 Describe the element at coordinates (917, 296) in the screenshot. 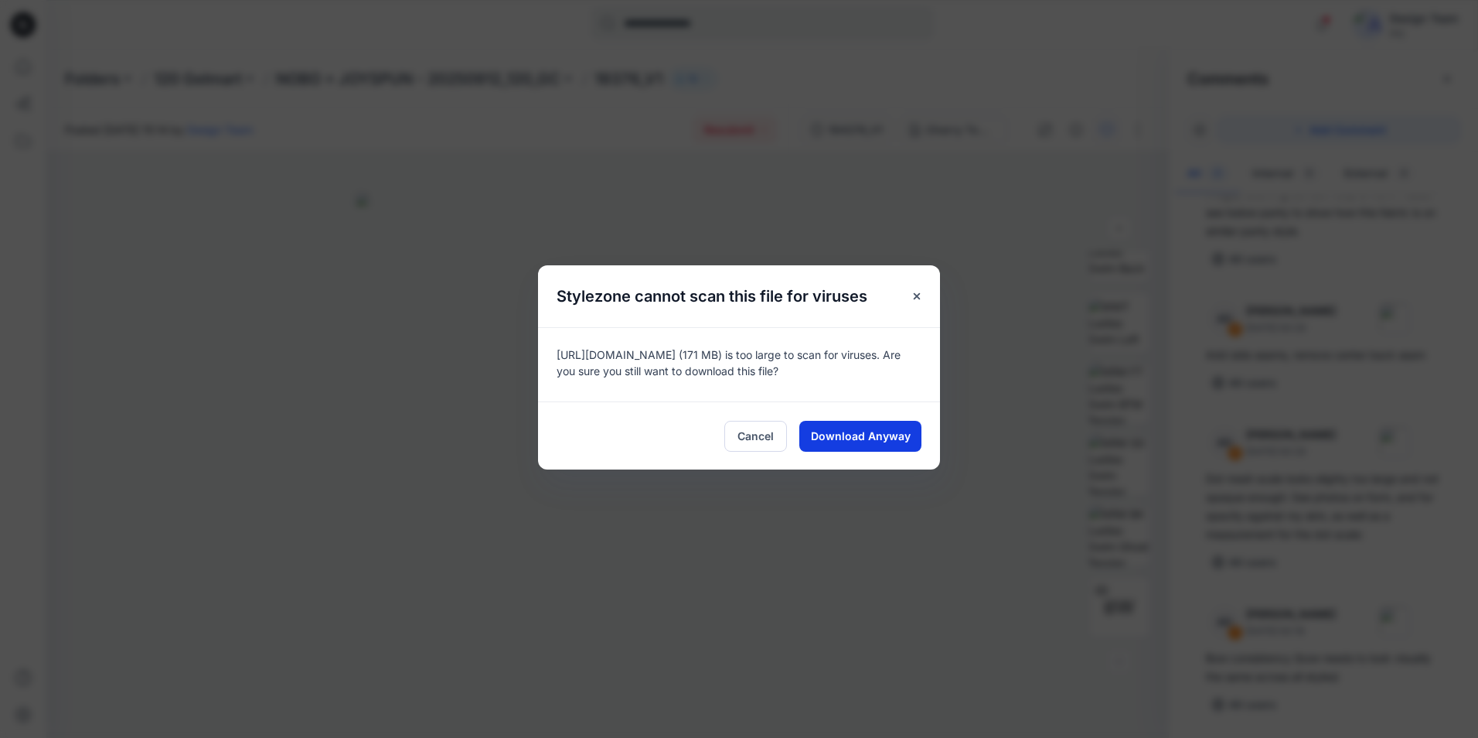

I see `button: Close` at that location.